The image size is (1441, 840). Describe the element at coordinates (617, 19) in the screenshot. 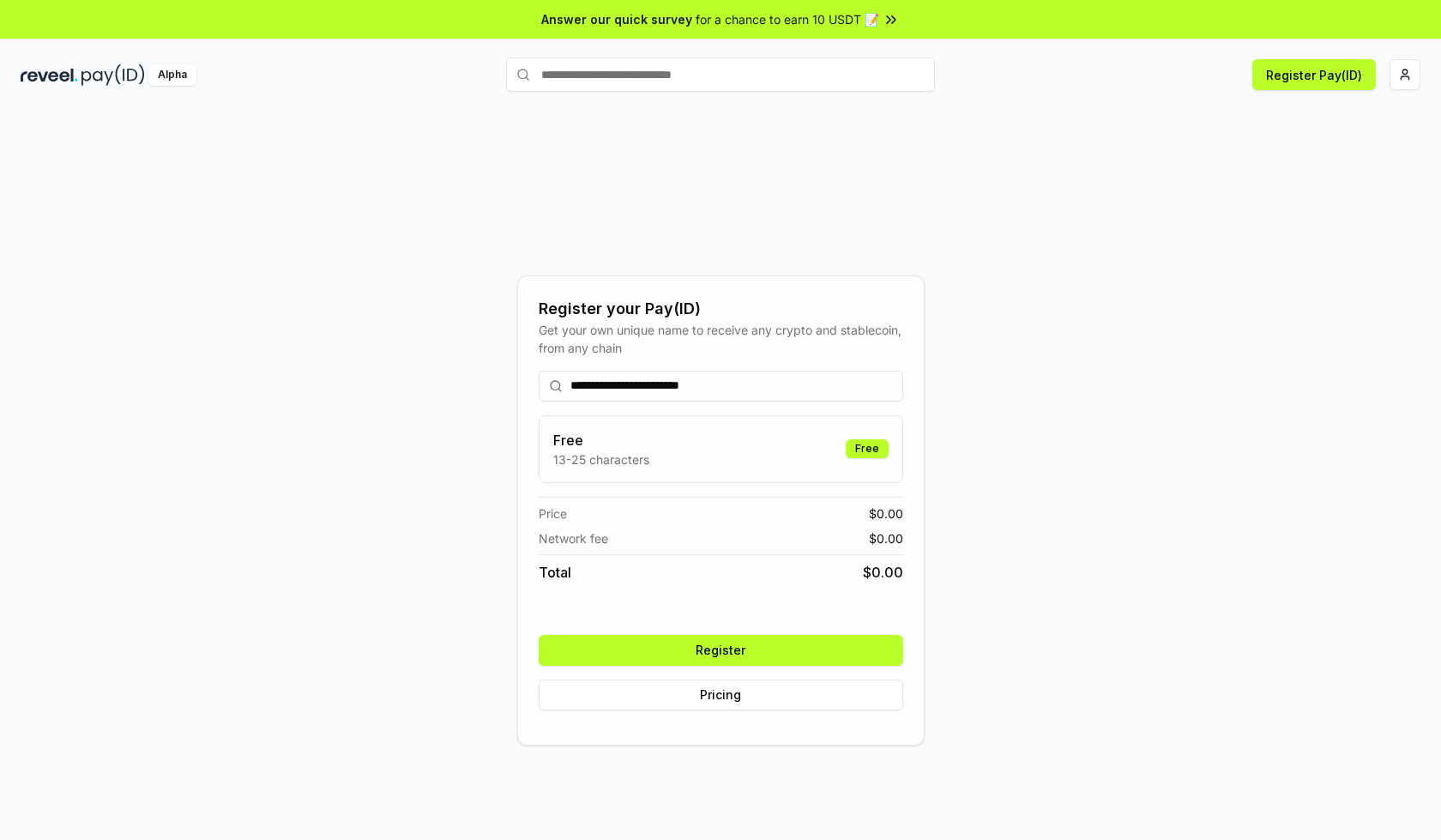

I see `span: Answer our quick survey` at that location.